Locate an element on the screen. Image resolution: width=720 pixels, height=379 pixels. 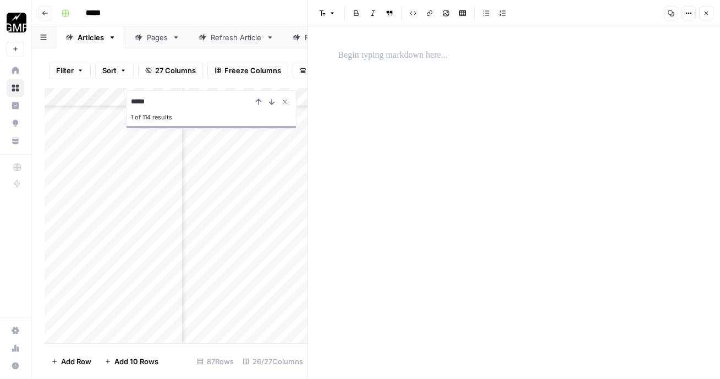
button: Workspace: Growth Marketing Pro is located at coordinates (15, 23).